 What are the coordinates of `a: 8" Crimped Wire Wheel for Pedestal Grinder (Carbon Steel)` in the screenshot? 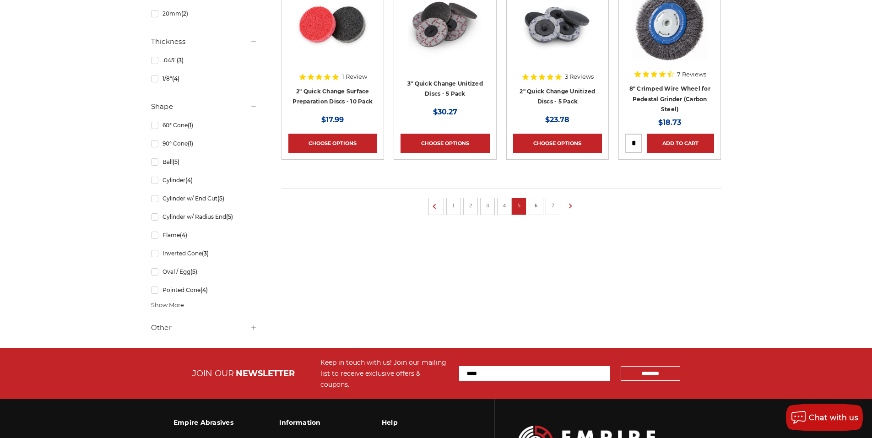 It's located at (670, 99).